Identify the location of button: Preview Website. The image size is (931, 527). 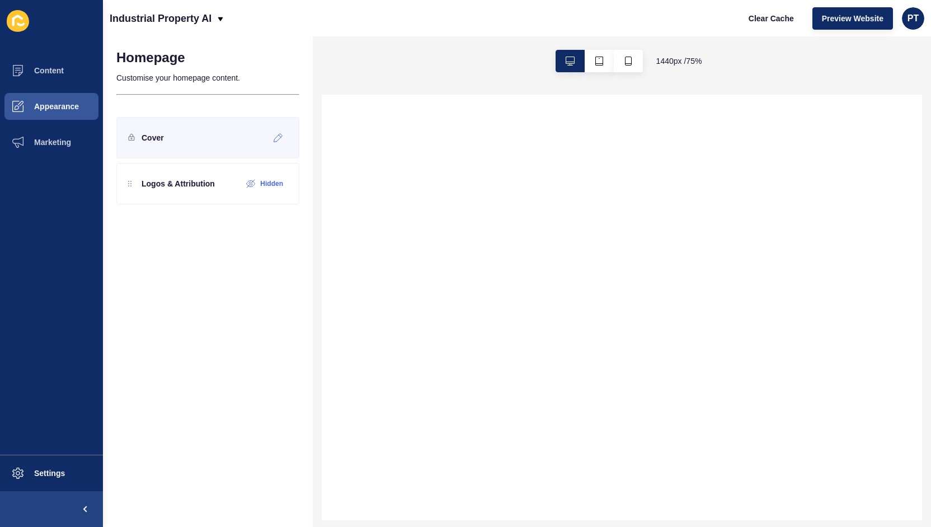
(853, 18).